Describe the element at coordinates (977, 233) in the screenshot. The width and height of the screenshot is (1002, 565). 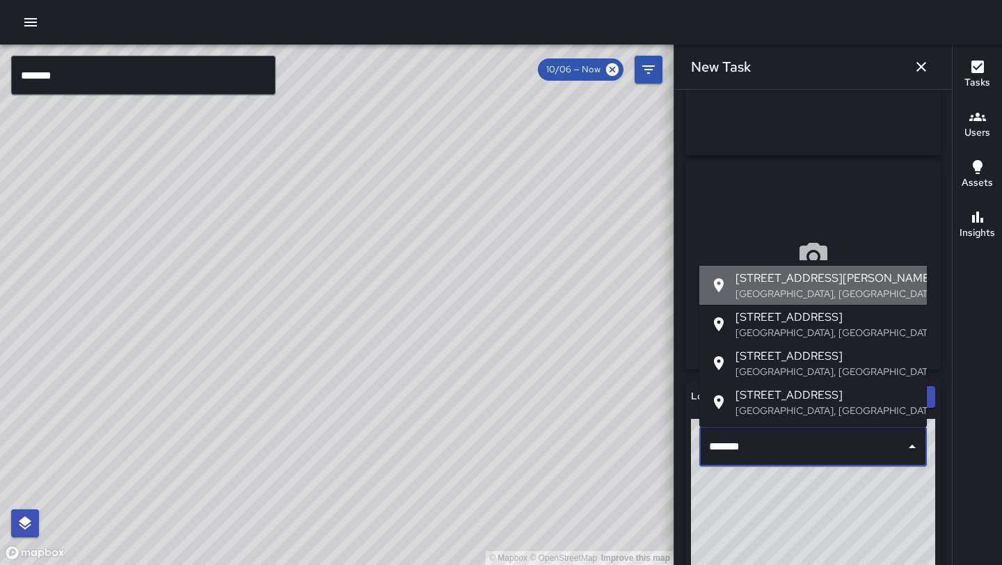
I see `h6: Insights` at that location.